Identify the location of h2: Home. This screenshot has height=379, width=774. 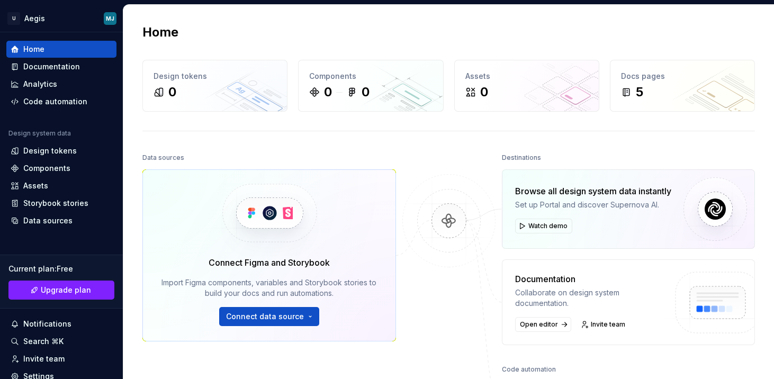
(160, 32).